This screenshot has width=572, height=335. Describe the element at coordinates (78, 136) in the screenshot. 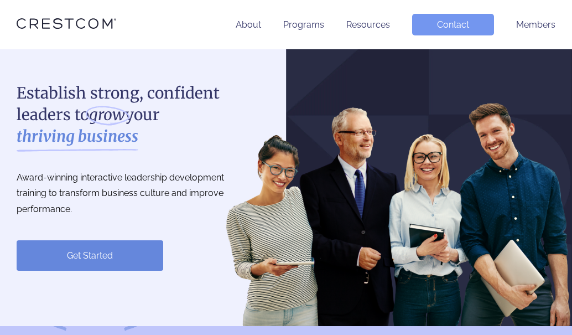

I see `strong: thriving business` at that location.